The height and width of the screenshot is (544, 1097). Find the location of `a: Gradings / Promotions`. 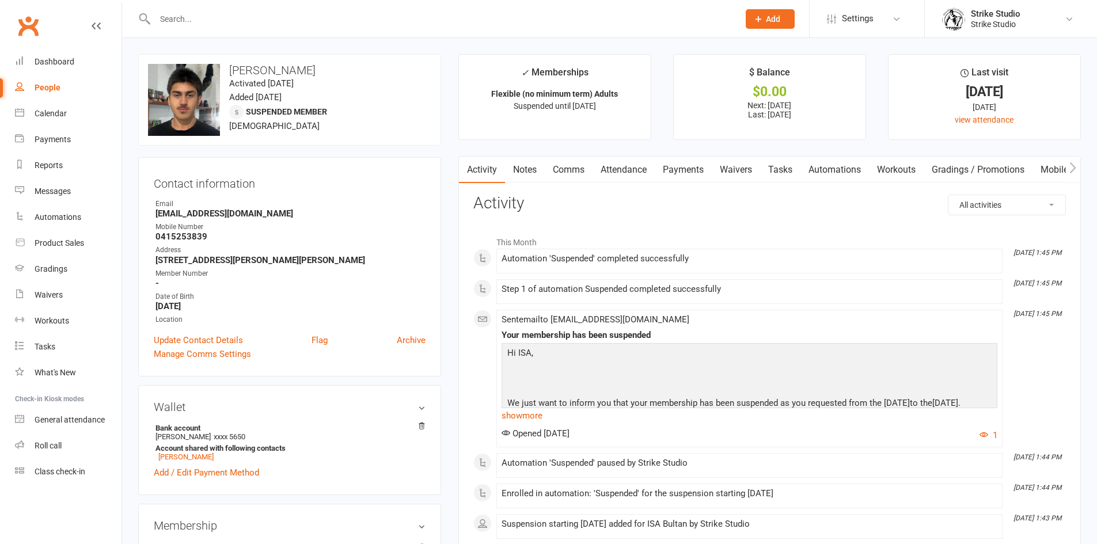

a: Gradings / Promotions is located at coordinates (978, 170).